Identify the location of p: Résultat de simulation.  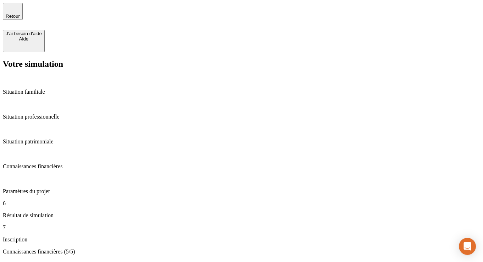
(242, 215).